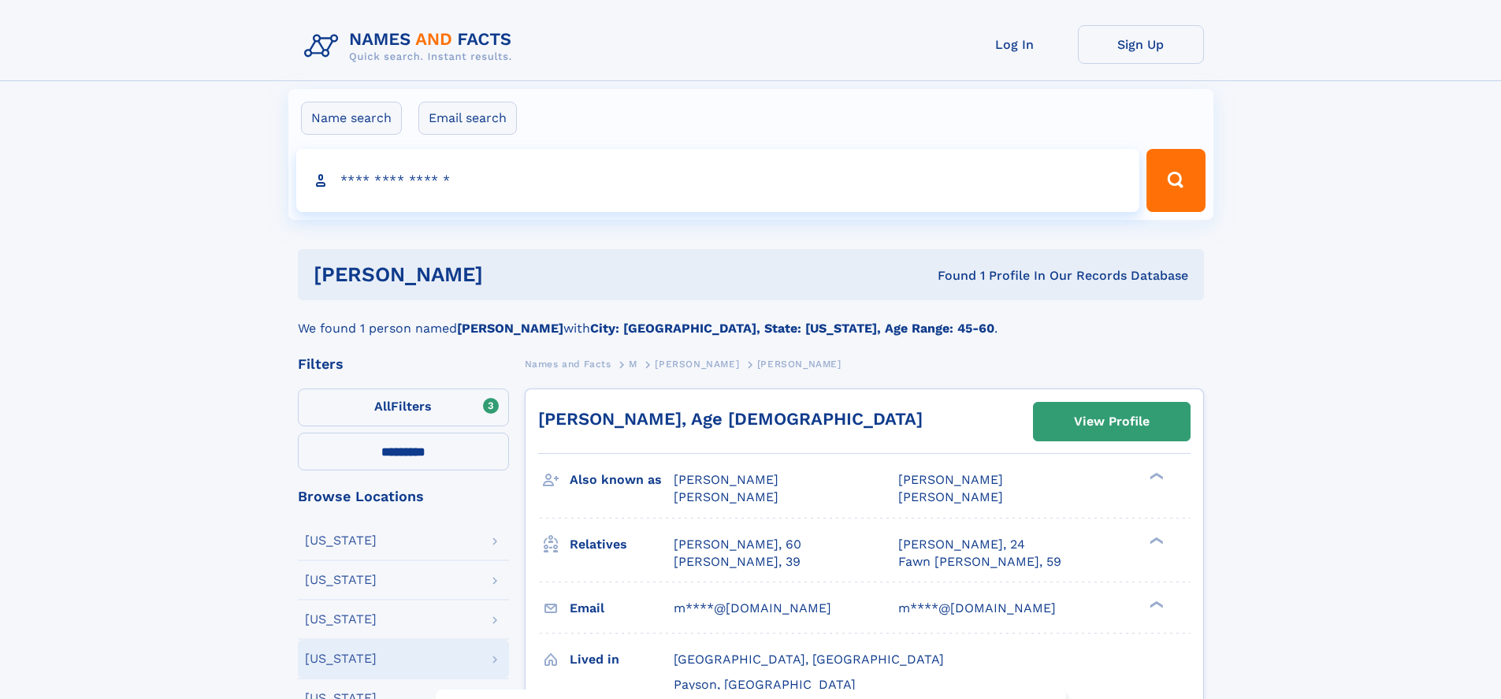  Describe the element at coordinates (622, 660) in the screenshot. I see `h3: Lived in` at that location.